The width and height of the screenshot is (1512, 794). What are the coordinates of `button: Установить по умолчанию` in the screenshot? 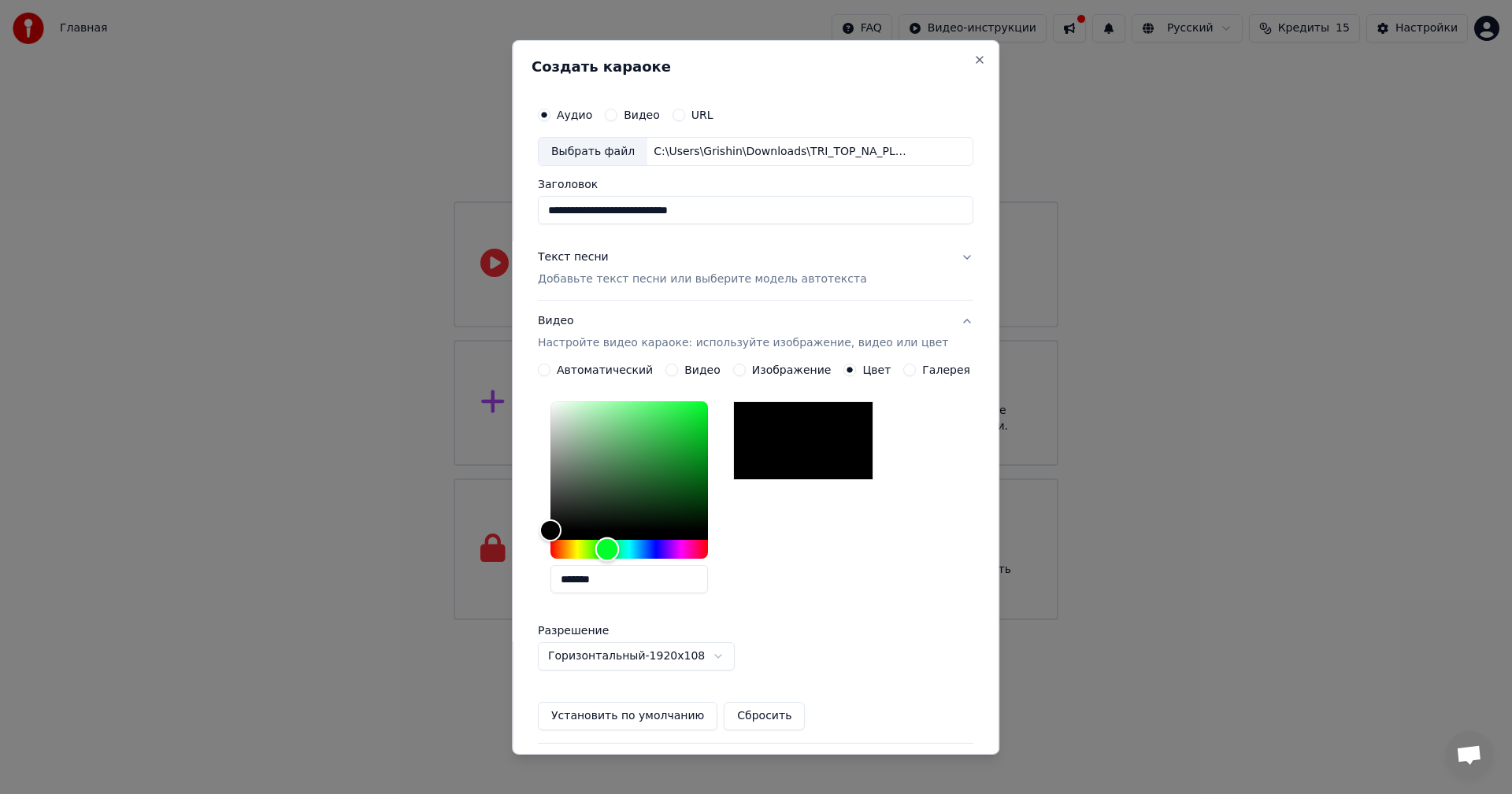 It's located at (627, 716).